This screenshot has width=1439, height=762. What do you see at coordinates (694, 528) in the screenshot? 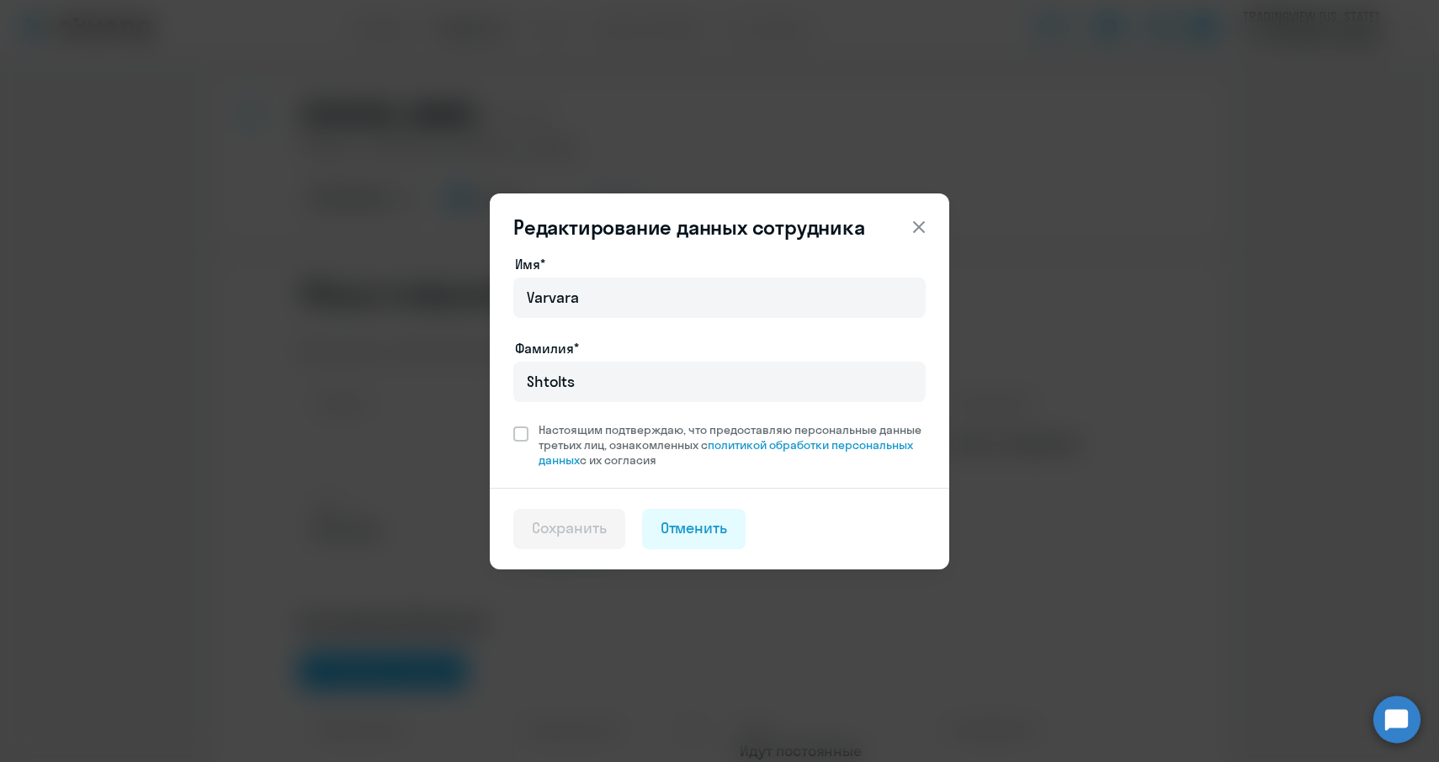
I see `div: Отменить` at bounding box center [694, 528].